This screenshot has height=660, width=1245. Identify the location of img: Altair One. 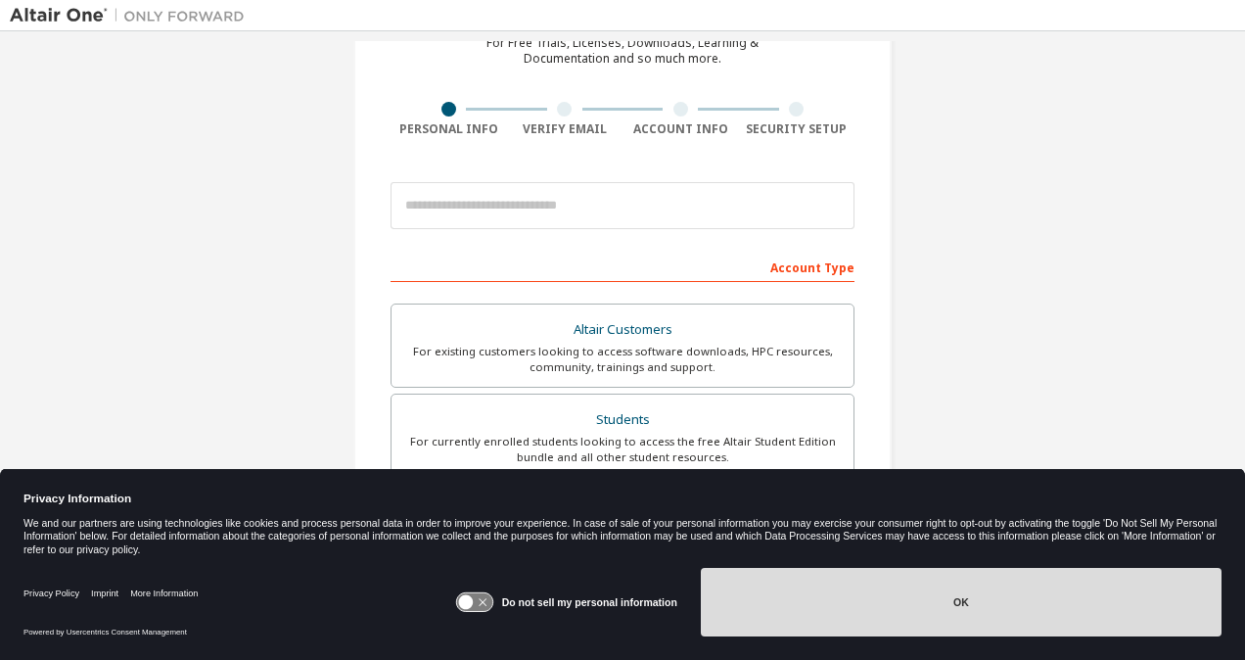
(132, 16).